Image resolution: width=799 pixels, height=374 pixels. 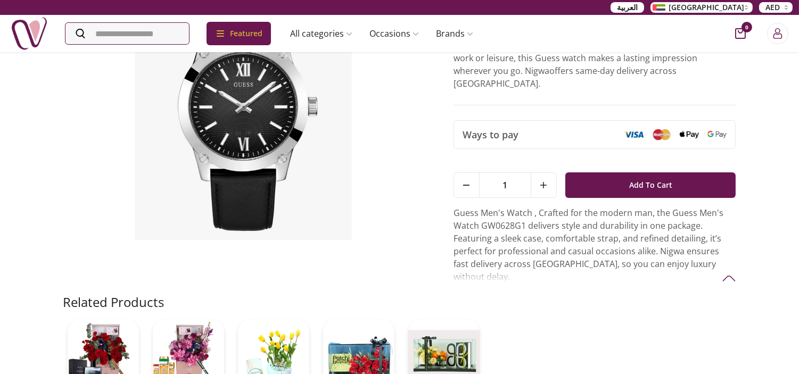 I want to click on p: Guess Men's Watch , Crafted for the modern man, the Guess Men's Watch GW0628G1 delivers style and..., so click(x=594, y=245).